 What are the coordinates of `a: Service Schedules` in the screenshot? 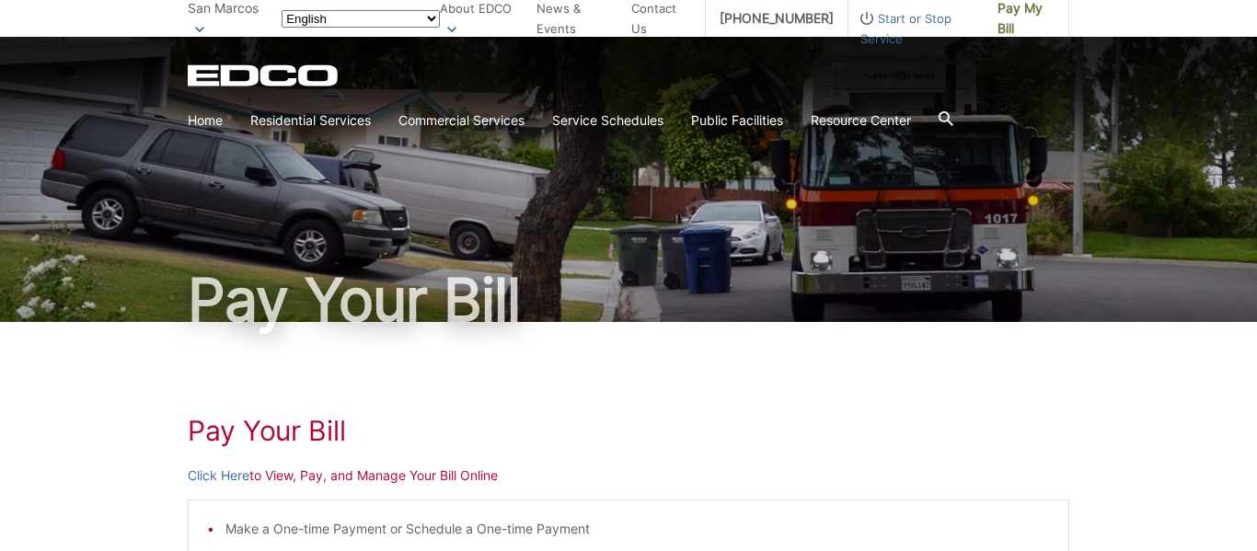 It's located at (608, 121).